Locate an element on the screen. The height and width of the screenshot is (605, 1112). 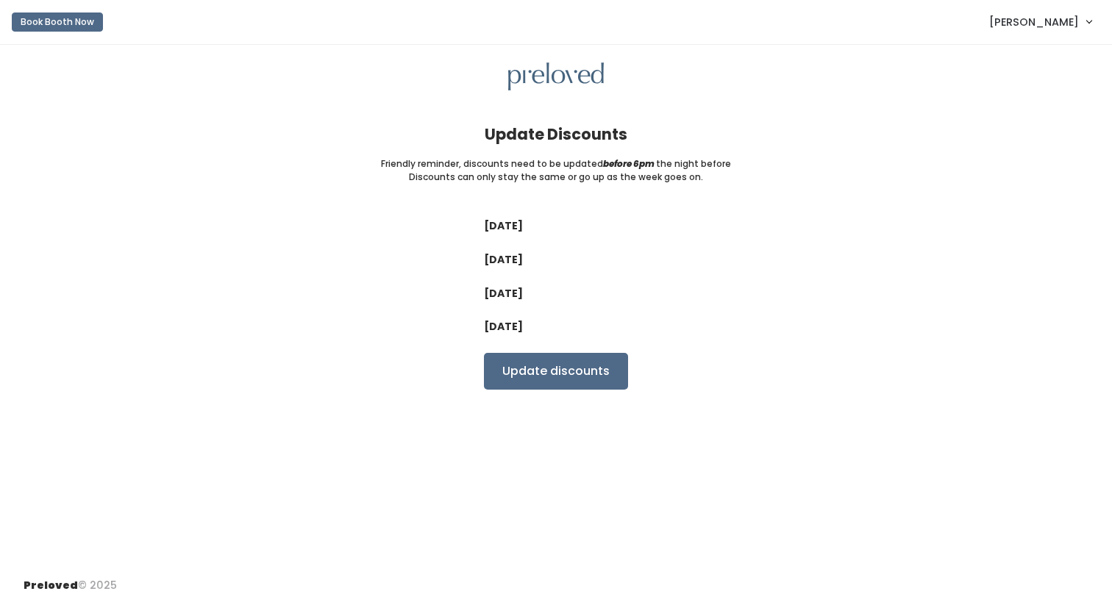
small: Friendly reminder, discounts need to be updated the night before is located at coordinates (556, 164).